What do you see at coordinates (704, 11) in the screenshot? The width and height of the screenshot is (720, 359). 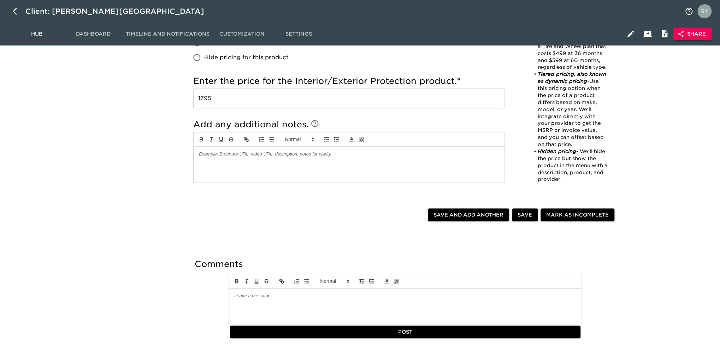 I see `img: Profile` at bounding box center [704, 11].